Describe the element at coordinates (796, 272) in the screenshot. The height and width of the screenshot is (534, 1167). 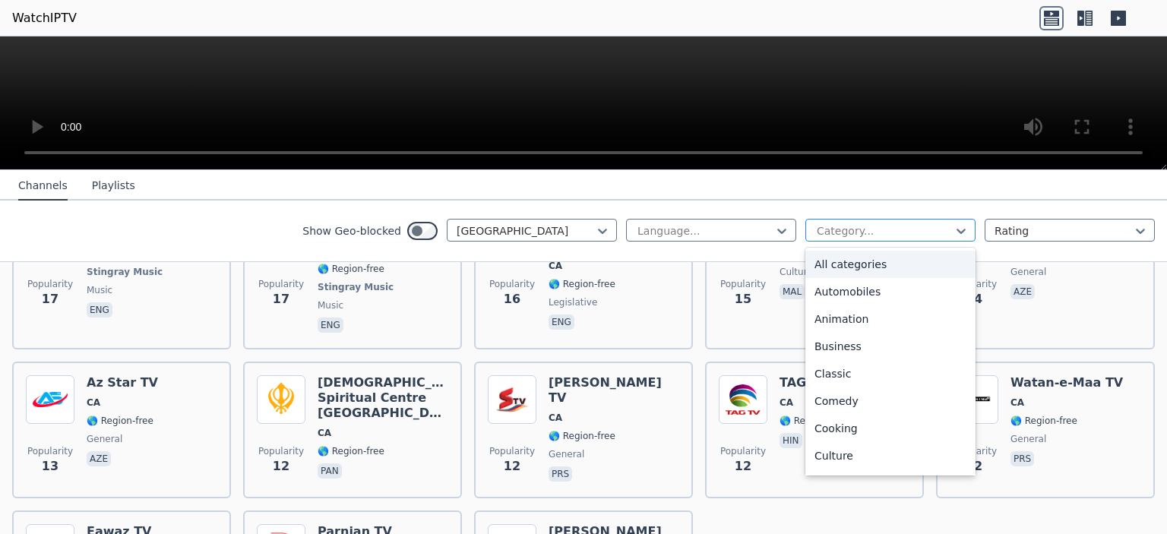
I see `span: culture` at that location.